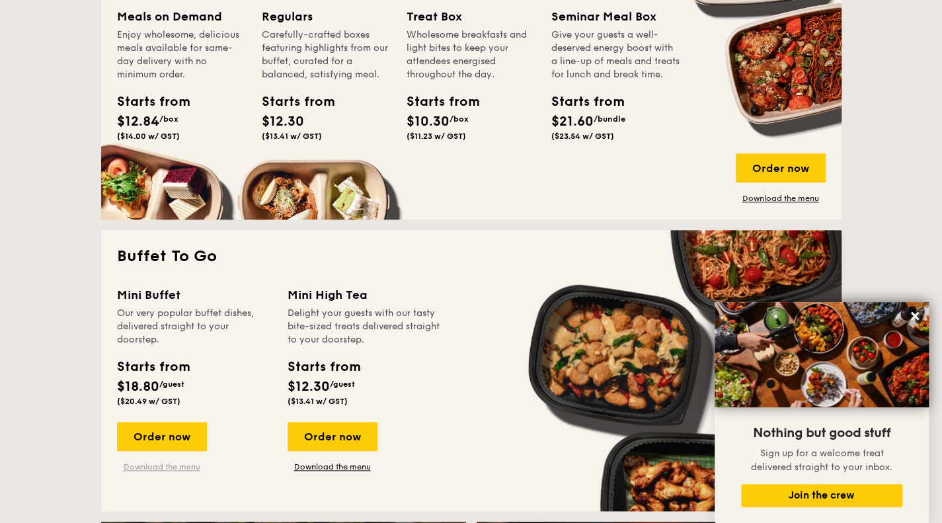 The height and width of the screenshot is (523, 942). Describe the element at coordinates (822, 354) in the screenshot. I see `img: DSC07876-Edit02-Large.jpeg` at that location.